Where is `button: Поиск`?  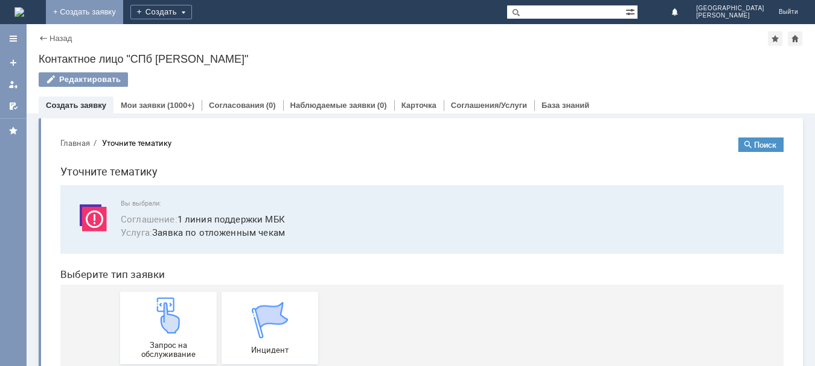 button: Поиск is located at coordinates (710, 17).